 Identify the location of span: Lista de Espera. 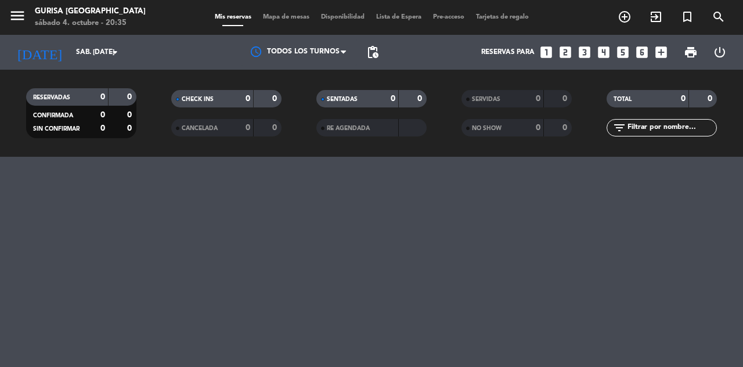
(399, 17).